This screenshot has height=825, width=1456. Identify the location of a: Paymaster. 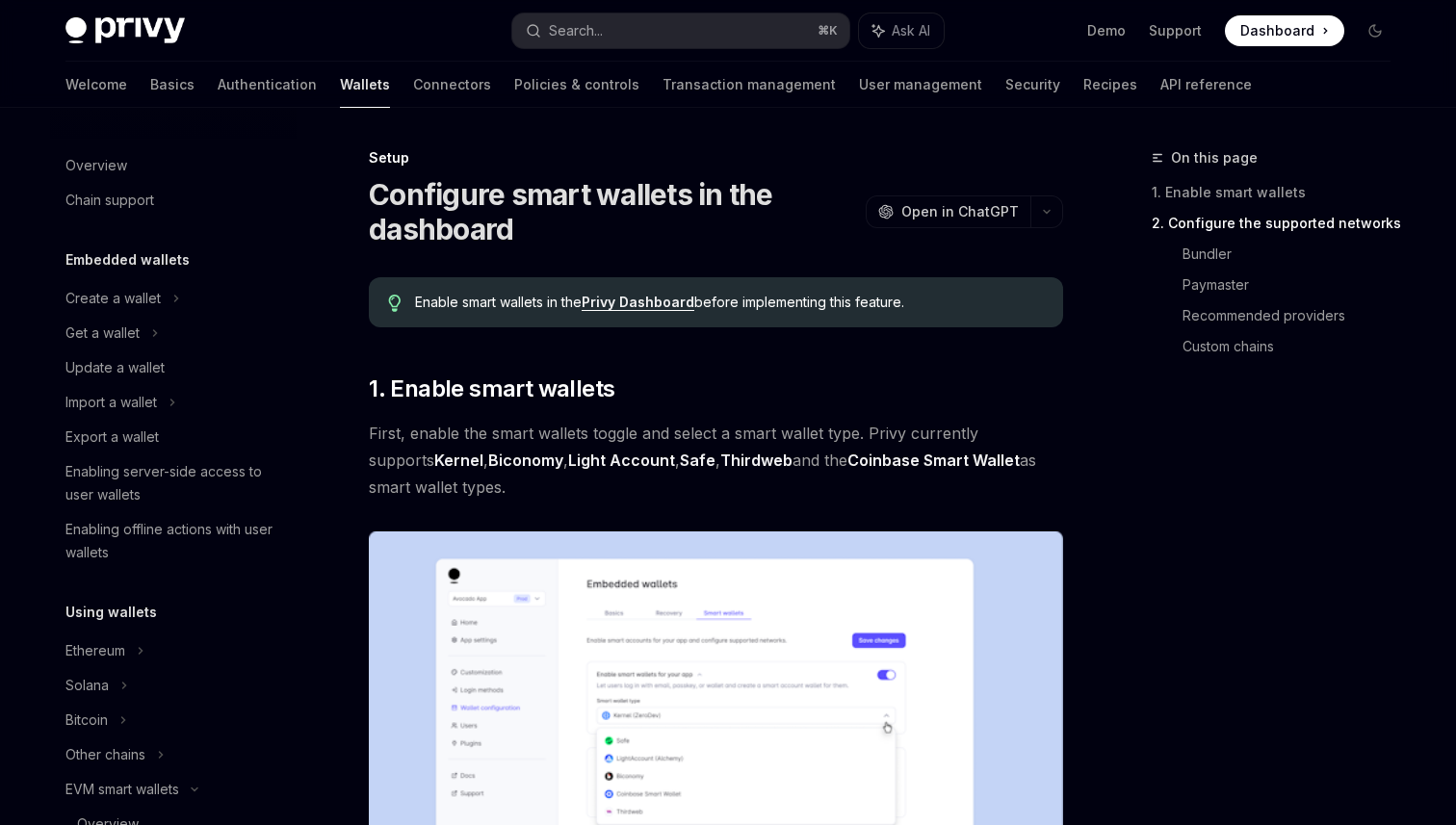
(1295, 285).